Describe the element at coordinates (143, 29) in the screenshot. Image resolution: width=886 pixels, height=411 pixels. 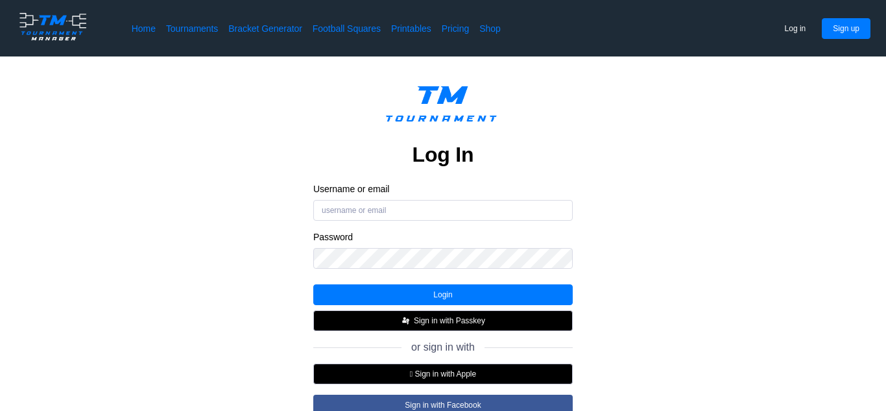
I see `a: Home` at that location.